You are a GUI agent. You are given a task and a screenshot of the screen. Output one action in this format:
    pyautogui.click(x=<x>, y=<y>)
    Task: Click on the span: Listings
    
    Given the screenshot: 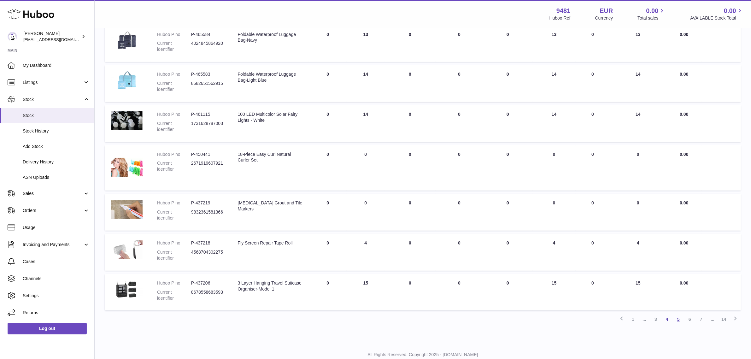 What is the action you would take?
    pyautogui.click(x=53, y=82)
    